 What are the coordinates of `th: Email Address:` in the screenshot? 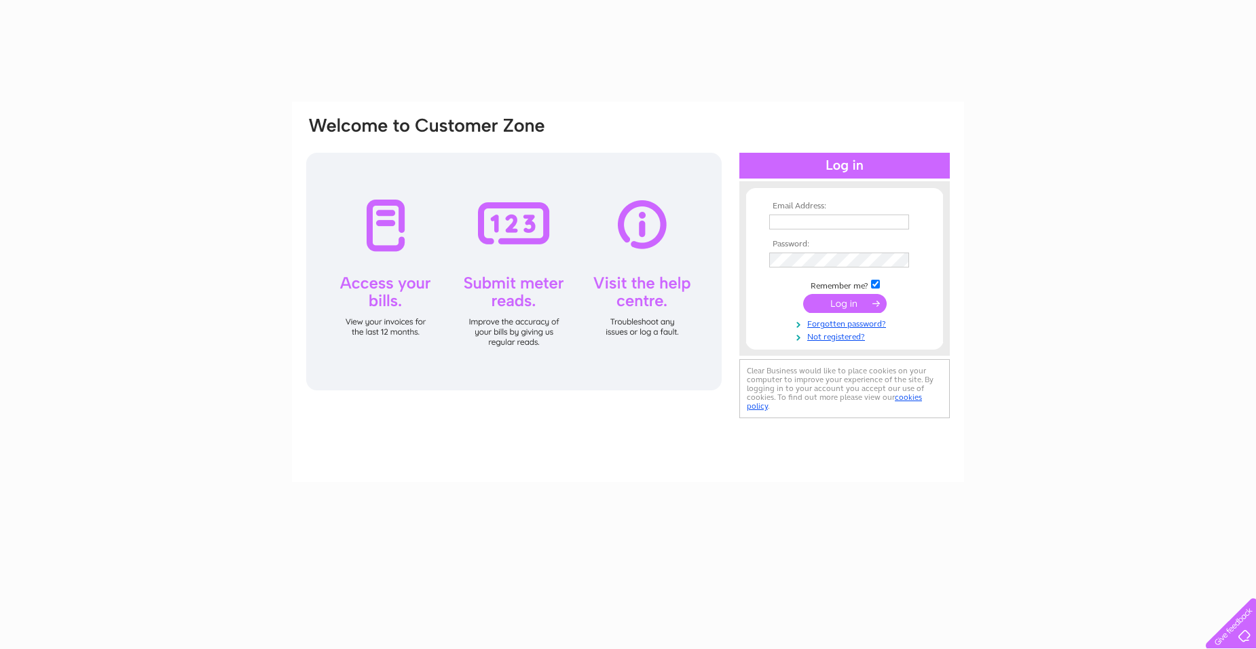 It's located at (844, 206).